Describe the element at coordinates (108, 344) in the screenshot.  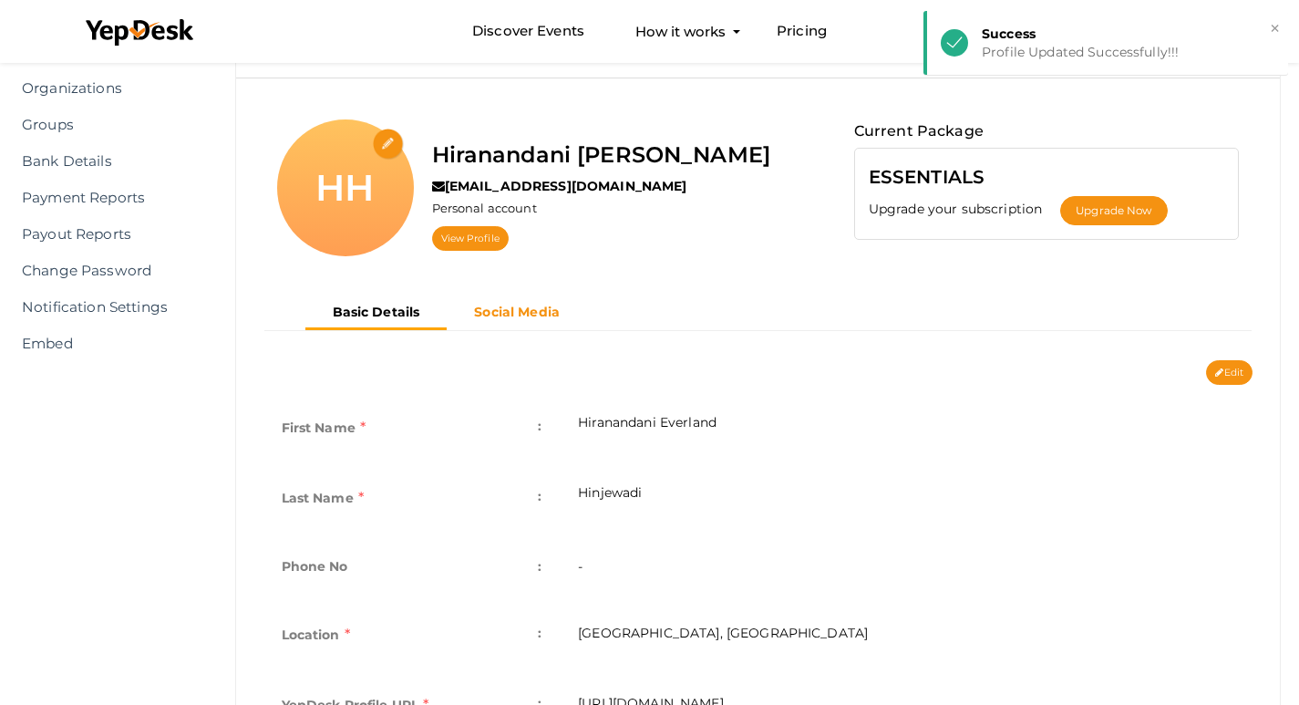
I see `a: Embed` at that location.